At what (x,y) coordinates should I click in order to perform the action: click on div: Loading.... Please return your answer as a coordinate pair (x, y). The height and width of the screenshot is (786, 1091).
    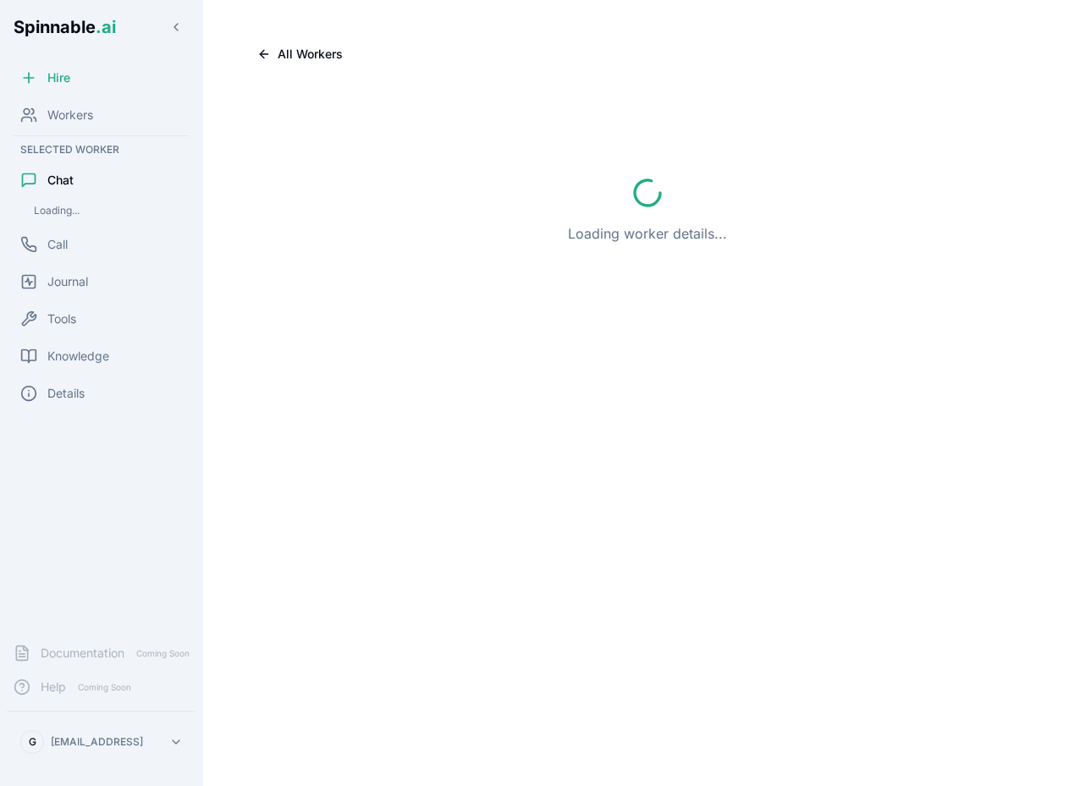
    Looking at the image, I should click on (108, 211).